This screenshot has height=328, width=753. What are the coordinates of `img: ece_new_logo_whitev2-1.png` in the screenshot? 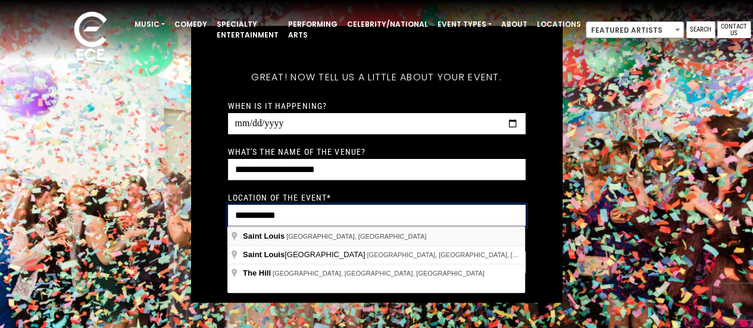 It's located at (90, 37).